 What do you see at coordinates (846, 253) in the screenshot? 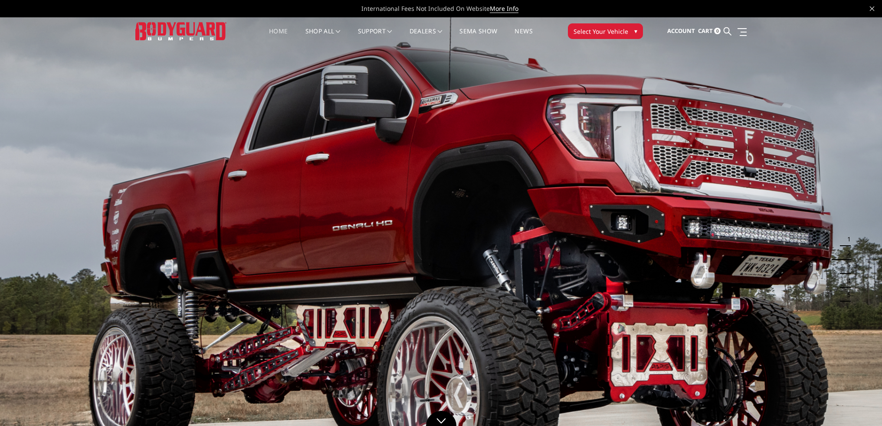
I see `button: 2 of 5` at bounding box center [846, 253].